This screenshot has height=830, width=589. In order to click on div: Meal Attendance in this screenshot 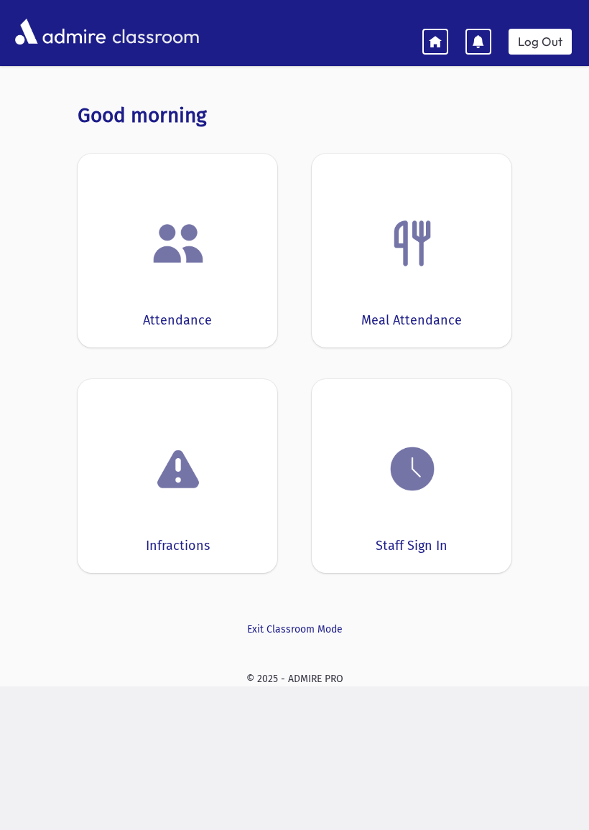, I will do `click(411, 320)`.